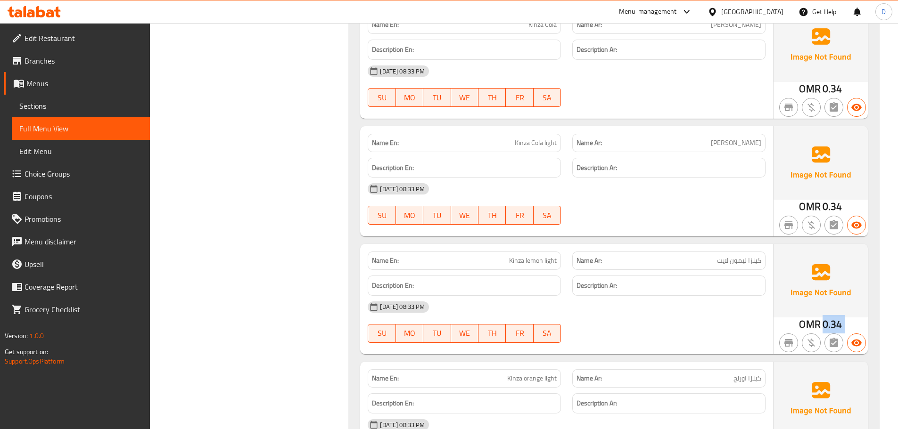  I want to click on span: Kinza Cola light, so click(535, 143).